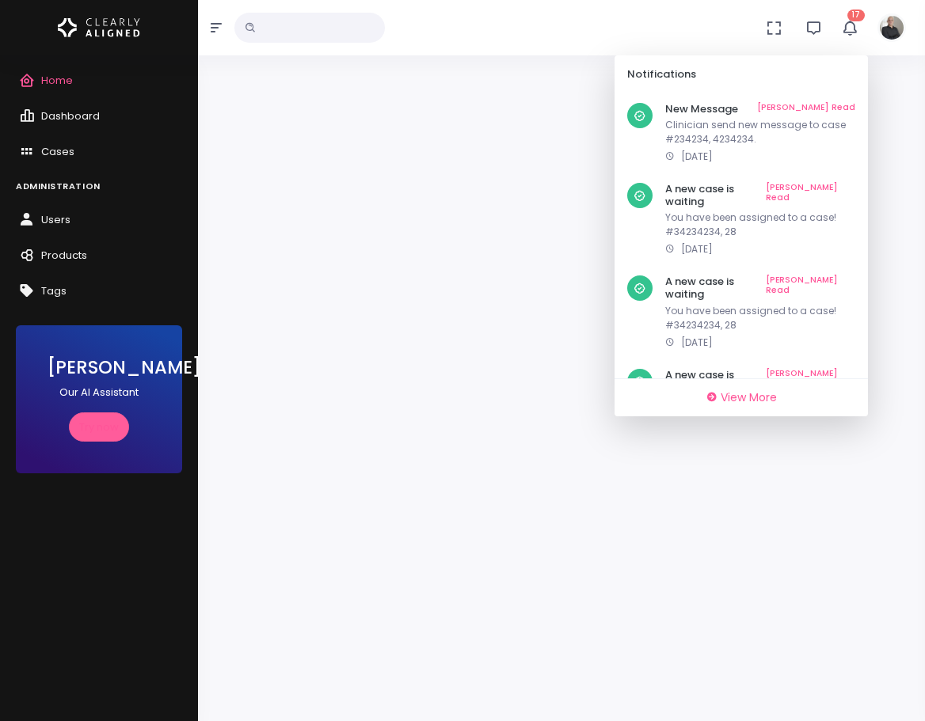 This screenshot has width=925, height=721. What do you see at coordinates (58, 151) in the screenshot?
I see `span: Cases` at bounding box center [58, 151].